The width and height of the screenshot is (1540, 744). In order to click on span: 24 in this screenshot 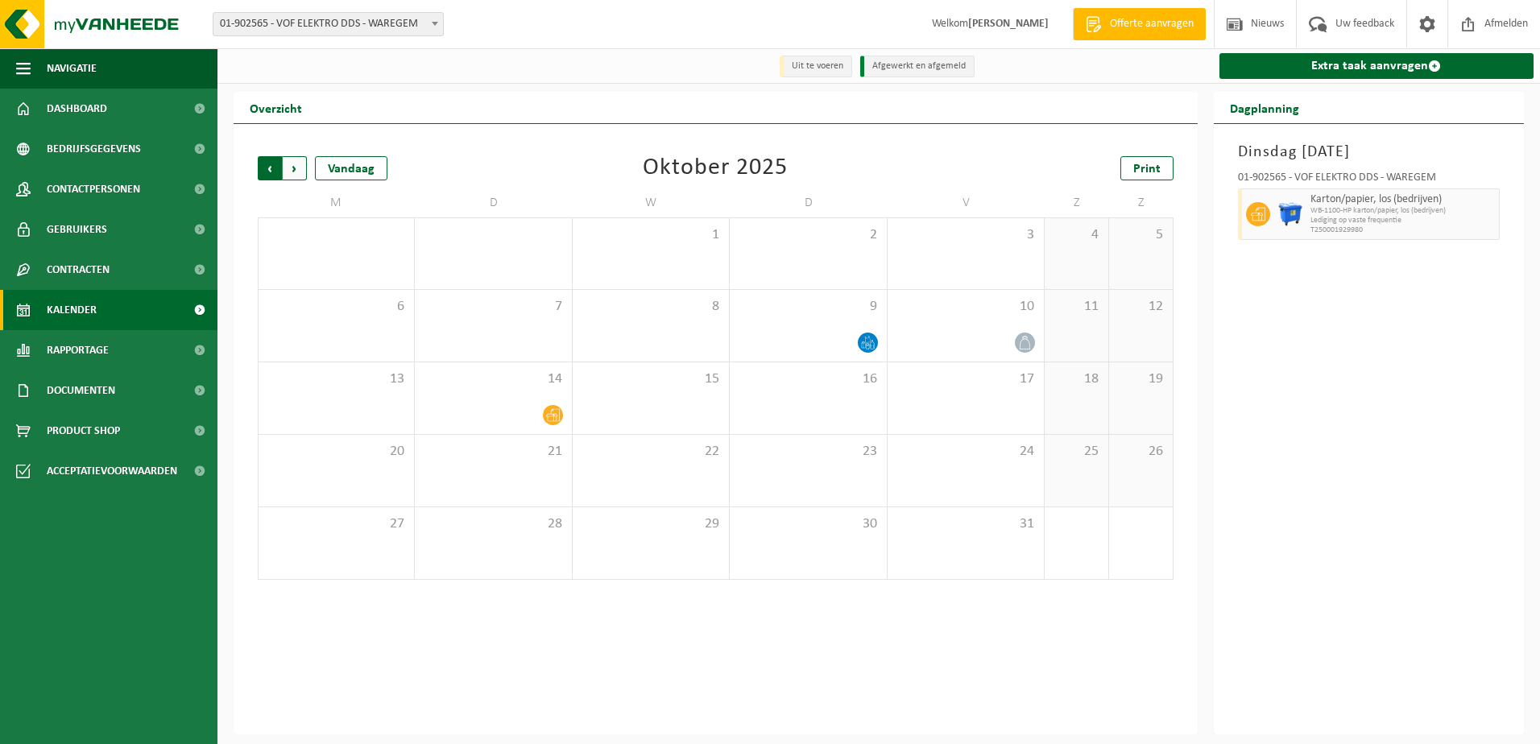, I will do `click(966, 452)`.